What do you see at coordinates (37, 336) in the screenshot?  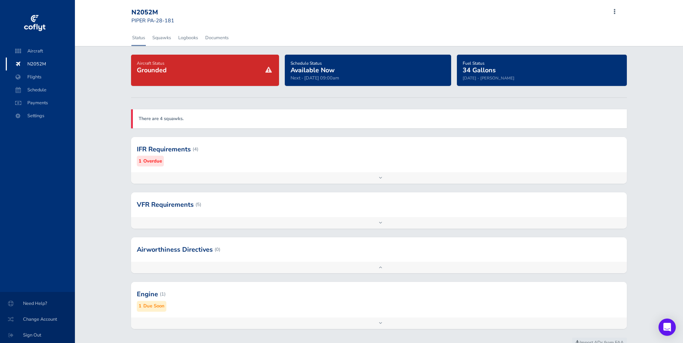 I see `span: Sign Out` at bounding box center [37, 336].